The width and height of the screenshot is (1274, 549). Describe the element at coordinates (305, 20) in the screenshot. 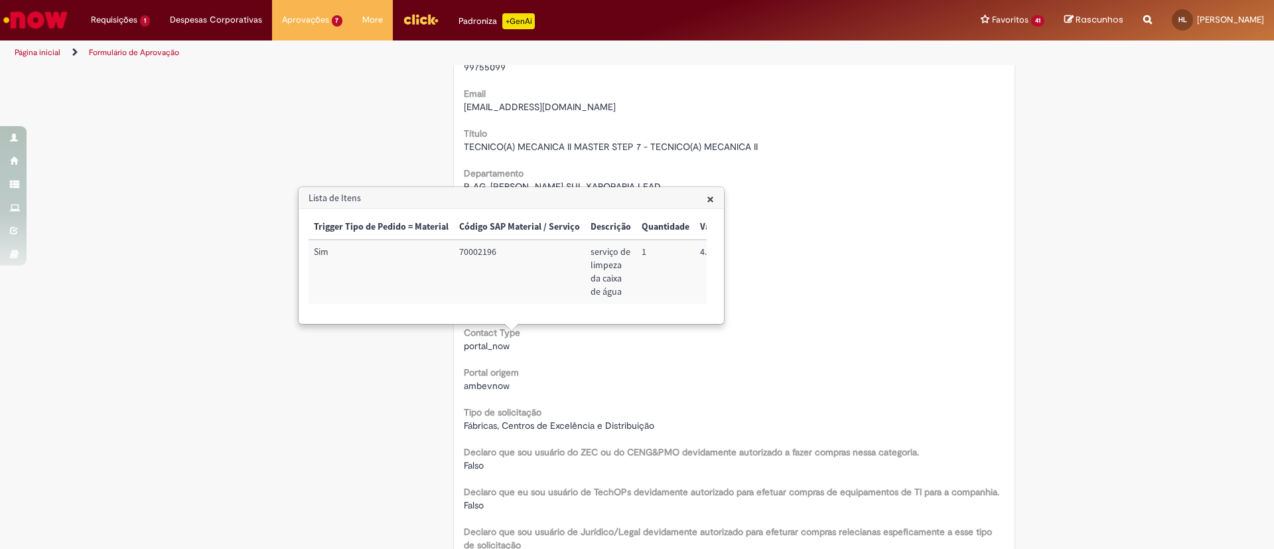

I see `span: Aprovações` at that location.